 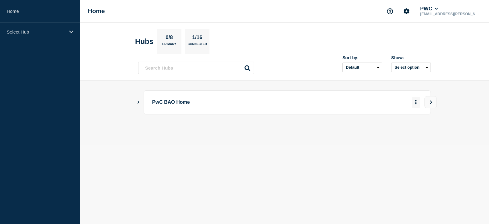 I want to click on p: 0/8, so click(x=169, y=38).